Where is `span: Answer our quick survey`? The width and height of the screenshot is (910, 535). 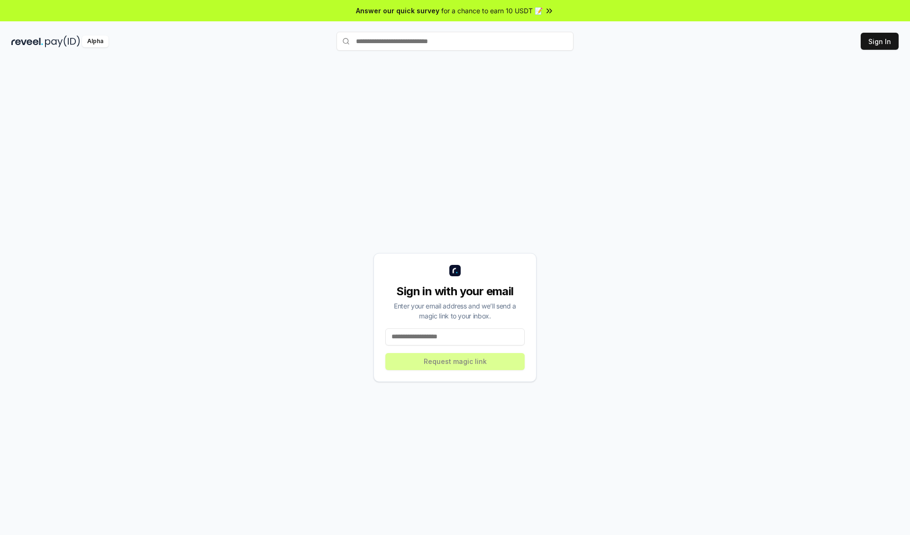 span: Answer our quick survey is located at coordinates (398, 10).